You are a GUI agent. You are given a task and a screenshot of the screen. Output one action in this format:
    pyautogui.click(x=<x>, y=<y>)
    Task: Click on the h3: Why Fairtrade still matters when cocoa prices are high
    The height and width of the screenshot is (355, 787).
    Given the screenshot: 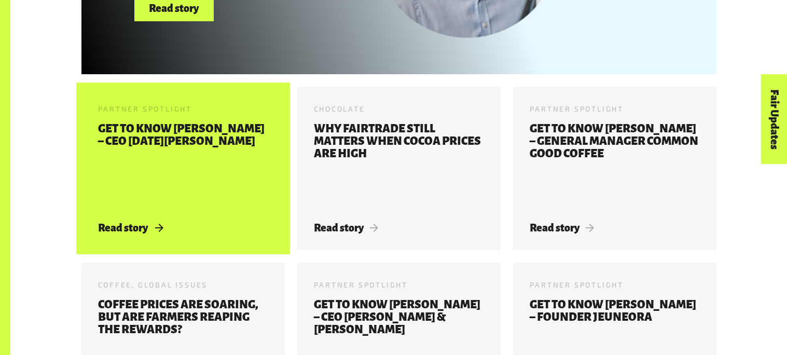 What is the action you would take?
    pyautogui.click(x=399, y=166)
    